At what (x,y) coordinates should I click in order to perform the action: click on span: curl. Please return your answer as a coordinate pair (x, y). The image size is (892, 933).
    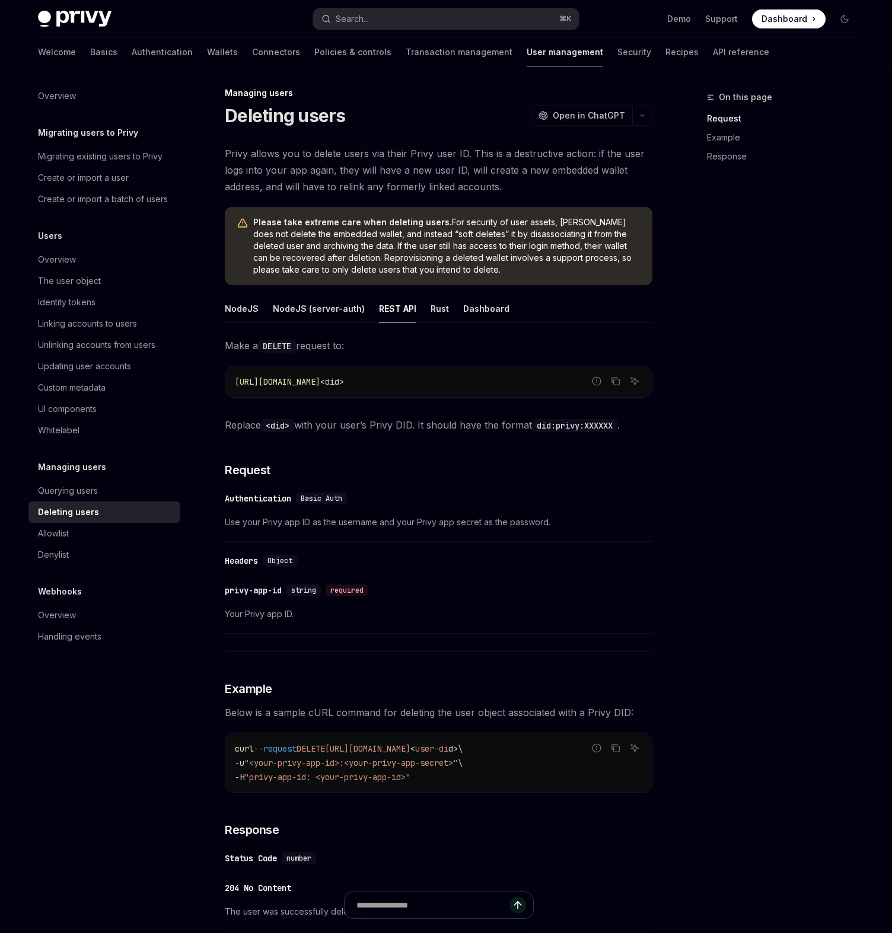
    Looking at the image, I should click on (244, 749).